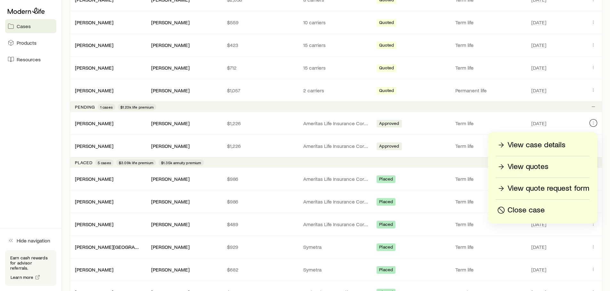  I want to click on p: 10 carriers, so click(336, 22).